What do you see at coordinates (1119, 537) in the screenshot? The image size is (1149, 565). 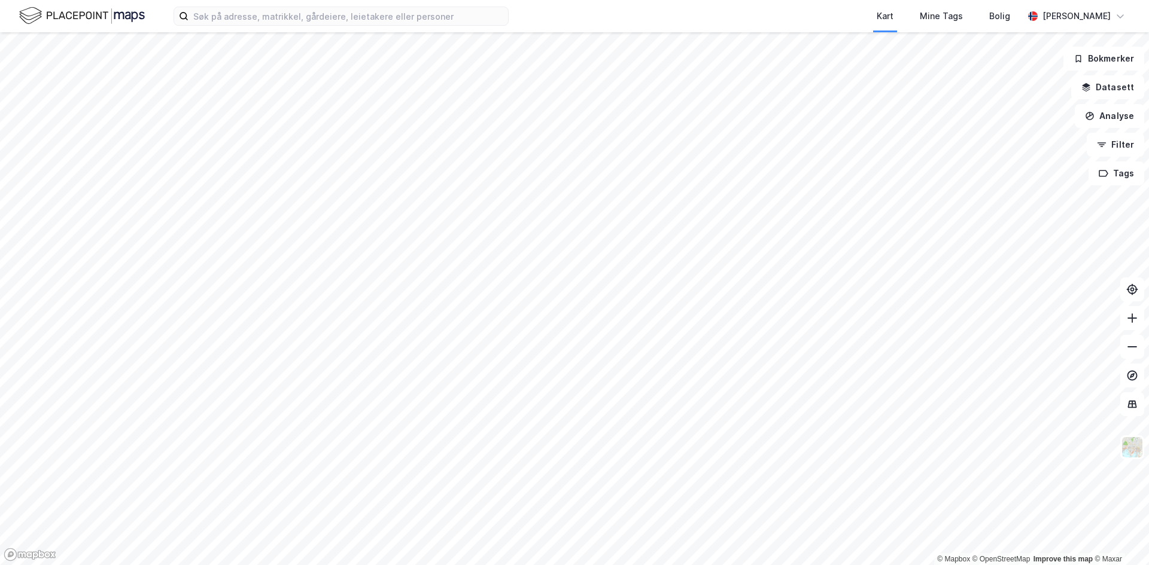 I see `div: Kontrollprogram for chat` at bounding box center [1119, 537].